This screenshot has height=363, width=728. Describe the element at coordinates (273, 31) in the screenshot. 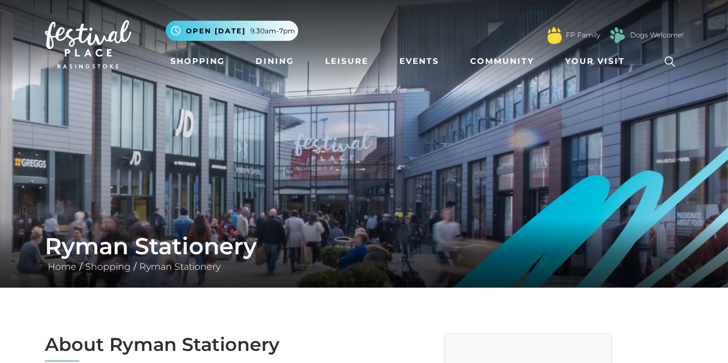

I see `span: 9.30am-7pm` at that location.